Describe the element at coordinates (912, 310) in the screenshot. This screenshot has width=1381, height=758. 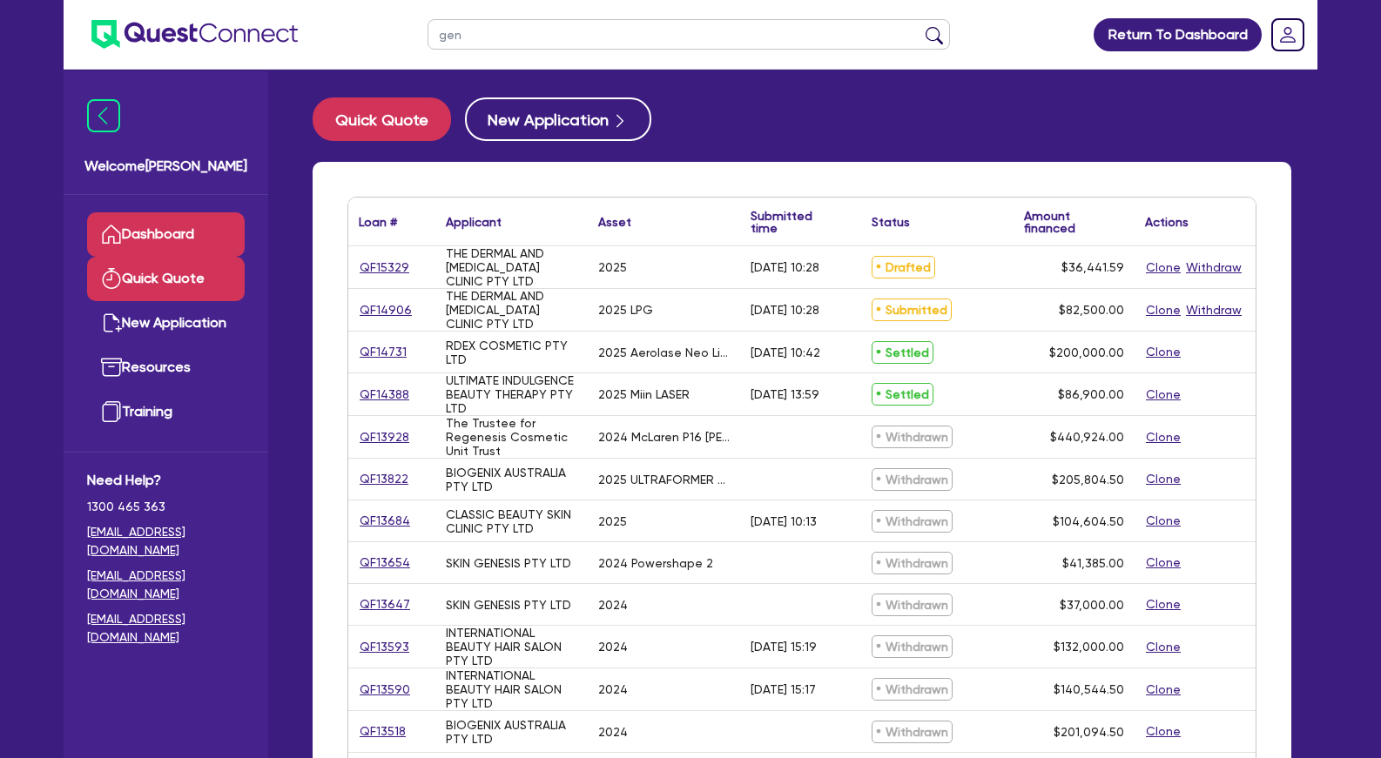
I see `span: Submitted` at that location.